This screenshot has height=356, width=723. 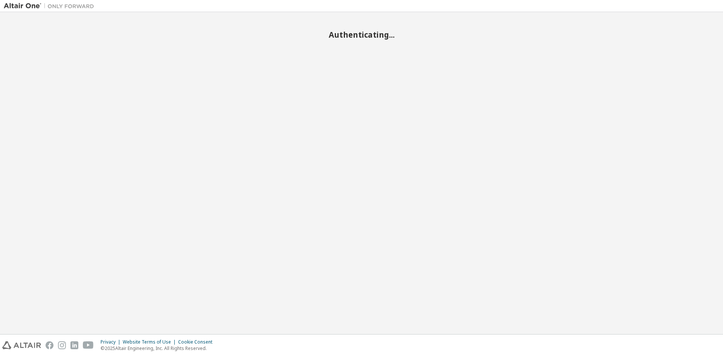 I want to click on img: Altair One, so click(x=51, y=6).